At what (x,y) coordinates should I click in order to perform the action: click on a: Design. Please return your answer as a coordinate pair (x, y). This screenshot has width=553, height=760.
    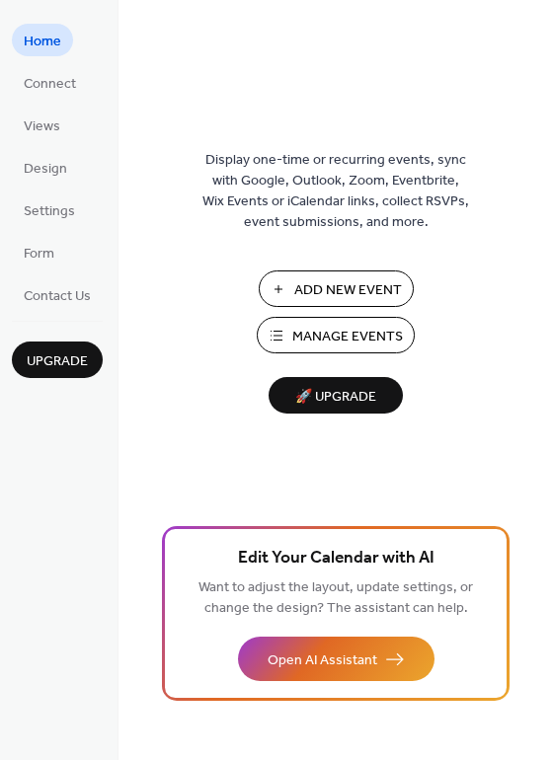
    Looking at the image, I should click on (45, 167).